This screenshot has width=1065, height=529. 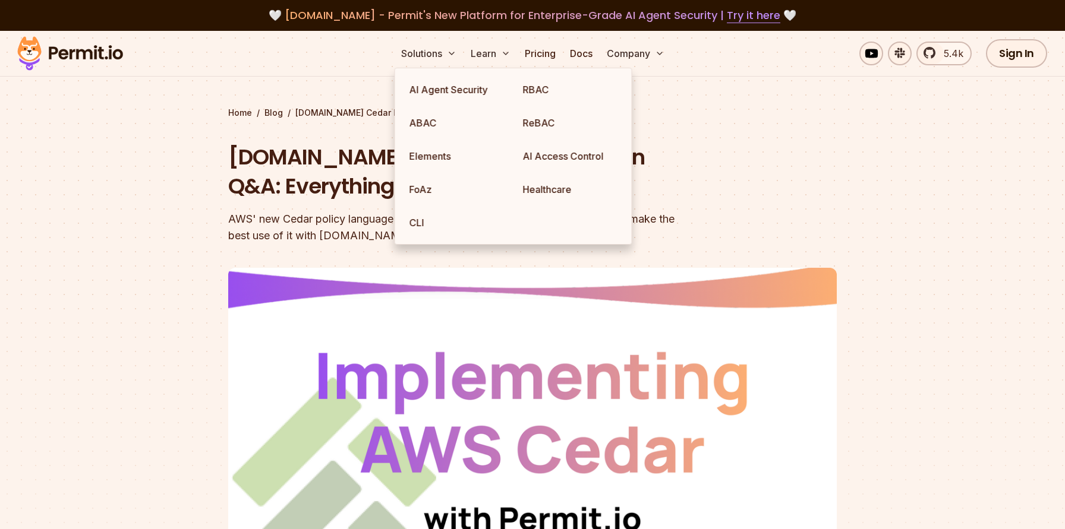 I want to click on a: Home, so click(x=240, y=113).